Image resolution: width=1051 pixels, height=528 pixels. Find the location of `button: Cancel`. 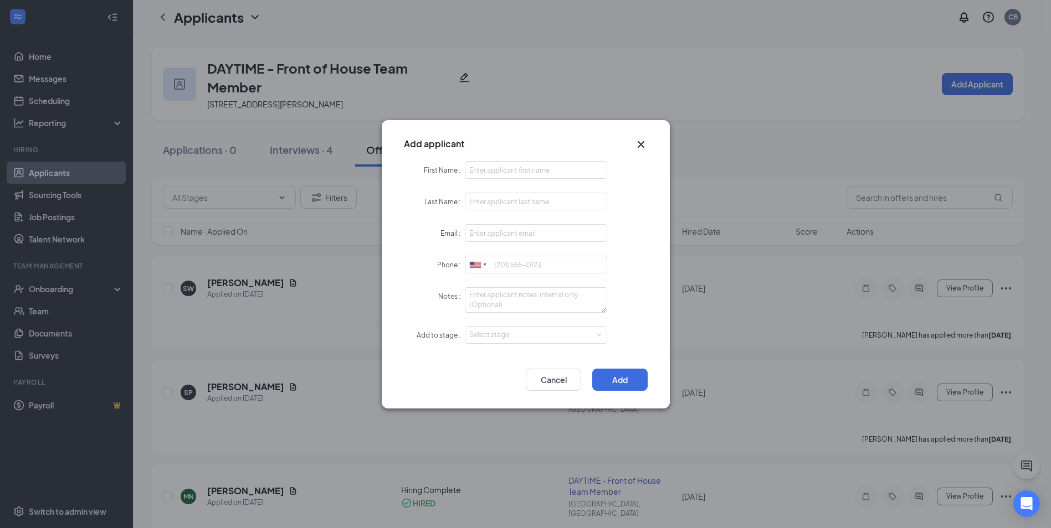

button: Cancel is located at coordinates (553, 380).